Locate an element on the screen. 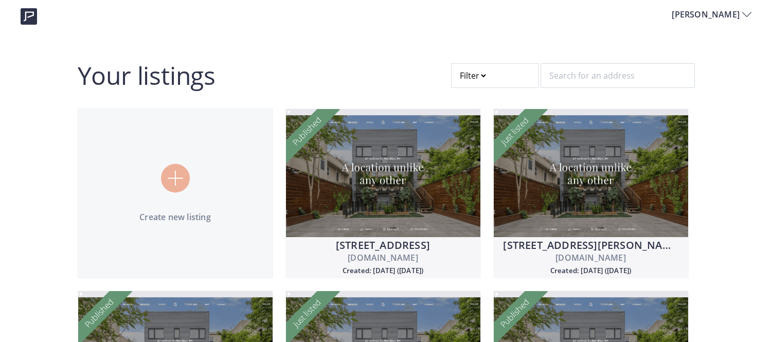 The image size is (772, 342). input: Search for an address is located at coordinates (618, 76).